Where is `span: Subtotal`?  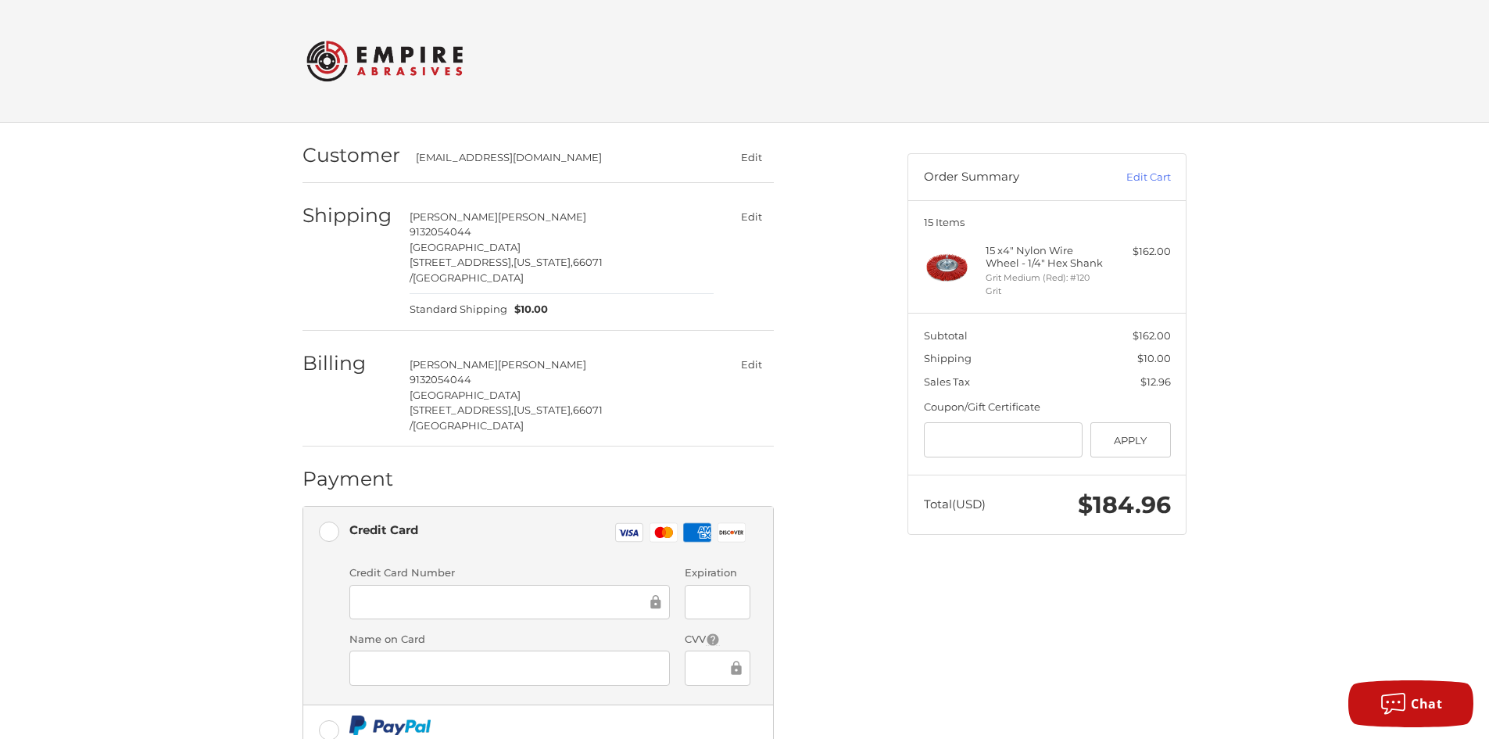
span: Subtotal is located at coordinates (946, 335).